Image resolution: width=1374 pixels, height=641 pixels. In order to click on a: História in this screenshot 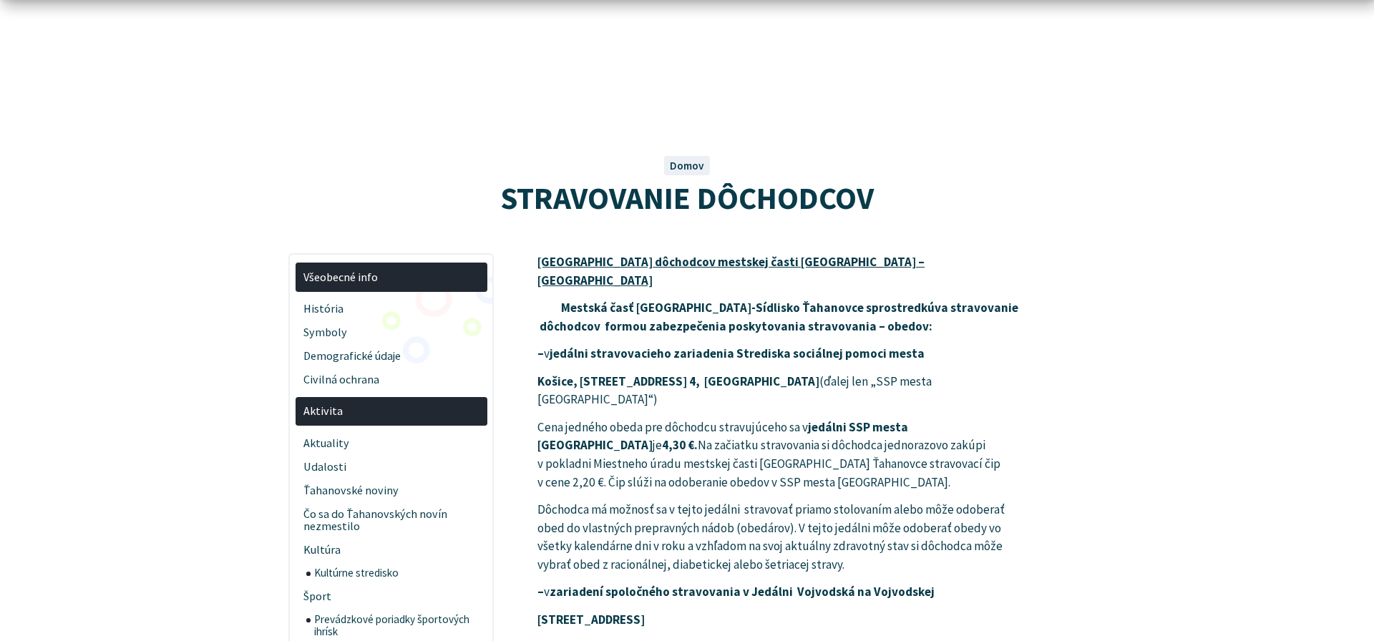, I will do `click(391, 309)`.